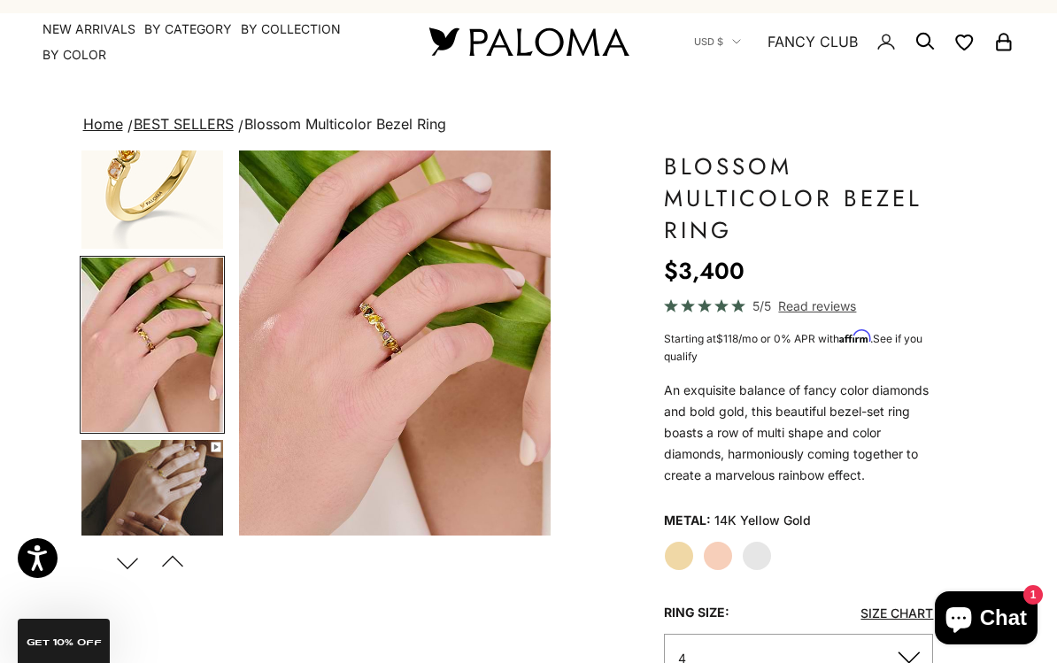  I want to click on span: $118, so click(727, 338).